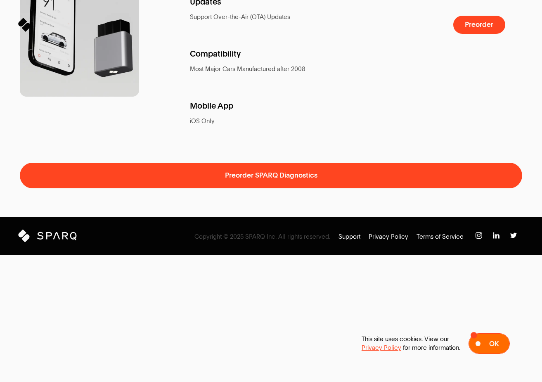 Image resolution: width=542 pixels, height=382 pixels. I want to click on span: Support, so click(349, 236).